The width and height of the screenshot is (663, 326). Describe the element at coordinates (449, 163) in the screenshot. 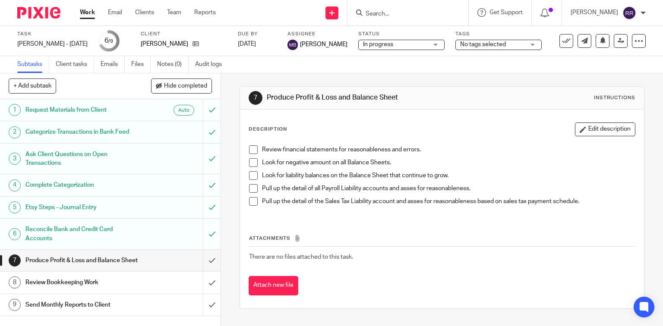

I see `p: Look for negative amount on all Balance Sheets.` at that location.